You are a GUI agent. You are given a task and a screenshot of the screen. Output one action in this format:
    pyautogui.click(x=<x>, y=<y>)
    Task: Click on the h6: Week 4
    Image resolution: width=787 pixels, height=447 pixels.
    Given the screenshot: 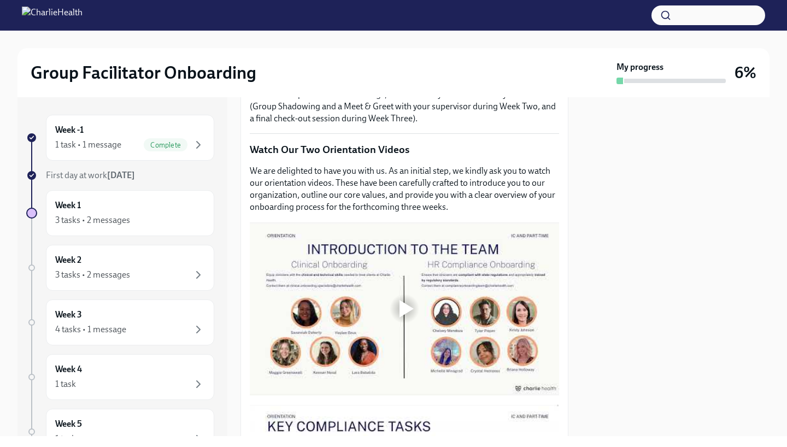 What is the action you would take?
    pyautogui.click(x=68, y=370)
    